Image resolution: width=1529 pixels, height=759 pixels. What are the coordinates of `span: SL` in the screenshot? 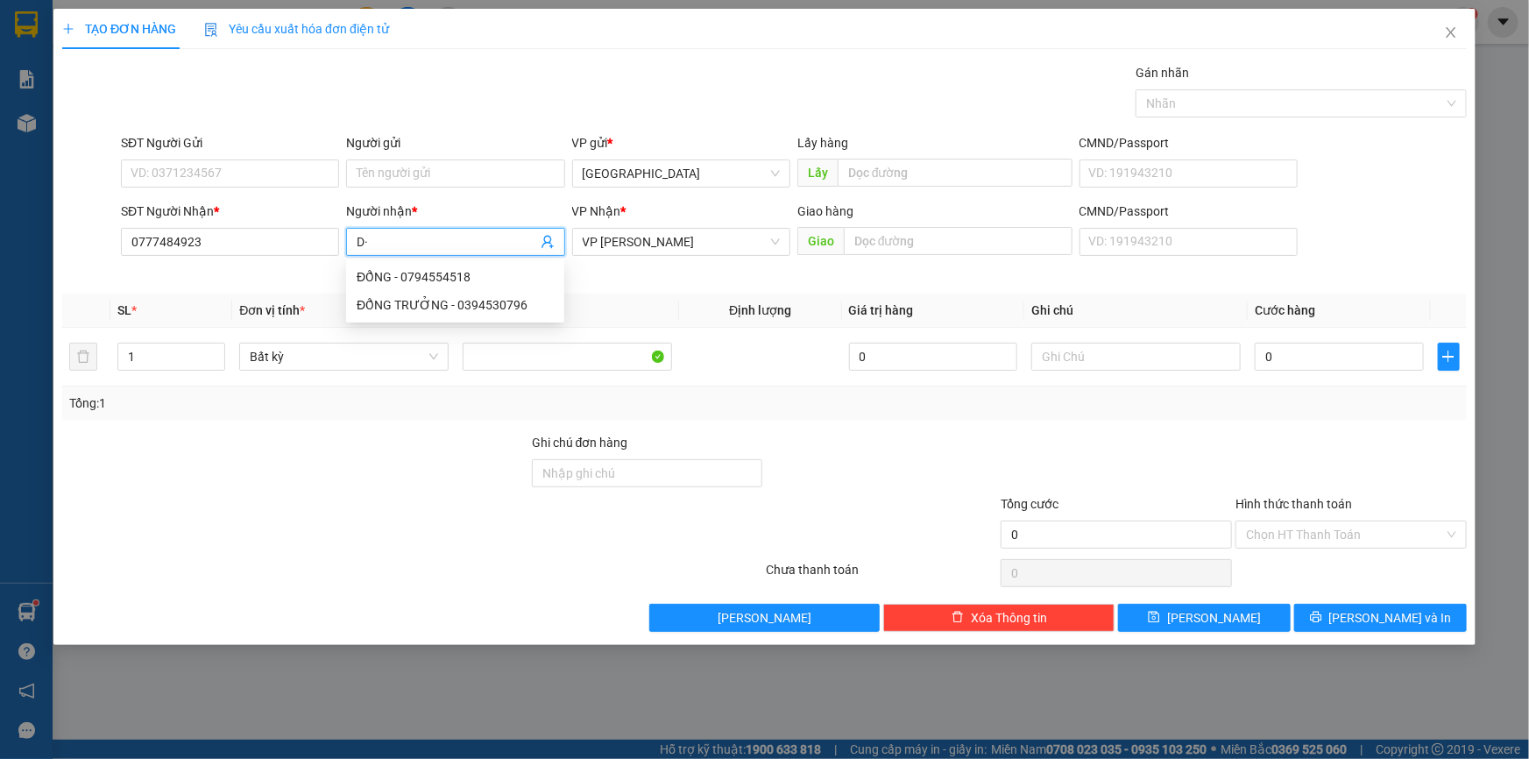 It's located at (124, 310).